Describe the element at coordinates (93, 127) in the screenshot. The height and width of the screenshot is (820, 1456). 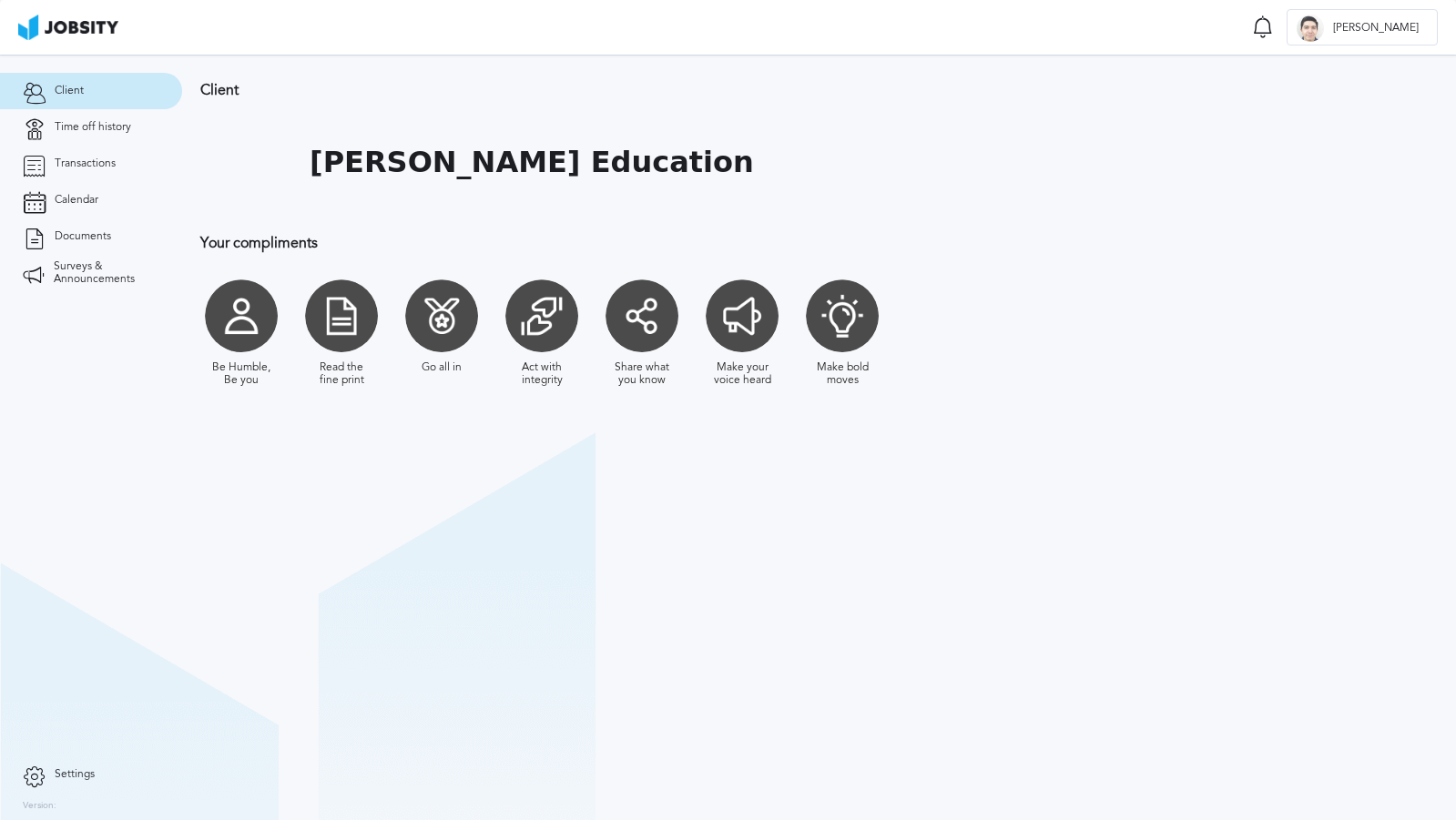
I see `span: Time off history` at that location.